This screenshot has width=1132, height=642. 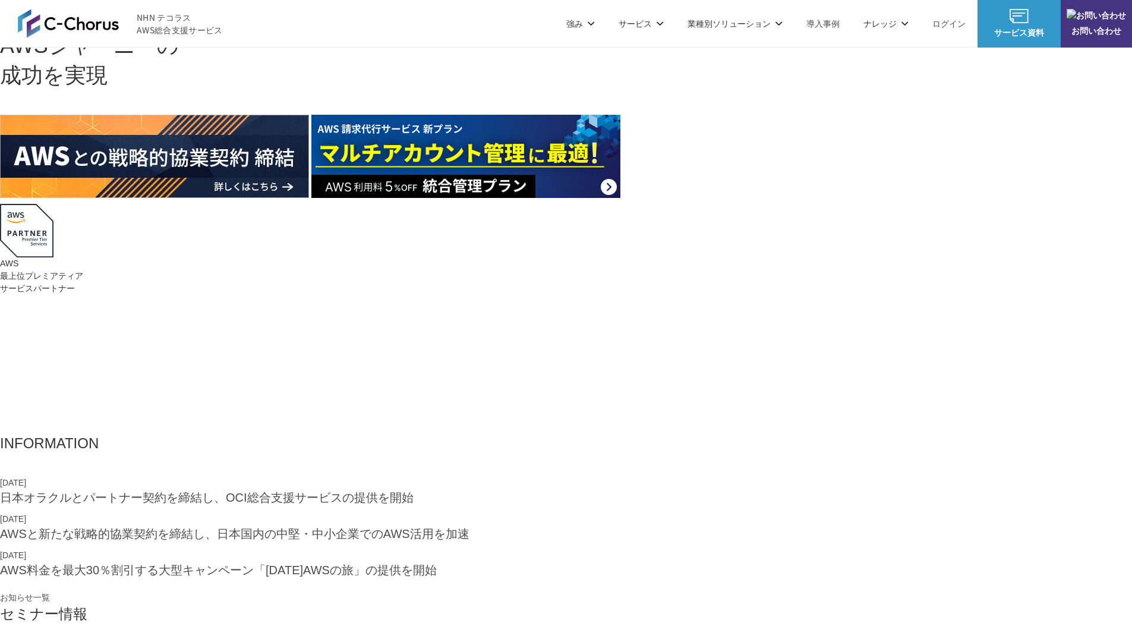 I want to click on img: お問い合わせ, so click(x=1096, y=15).